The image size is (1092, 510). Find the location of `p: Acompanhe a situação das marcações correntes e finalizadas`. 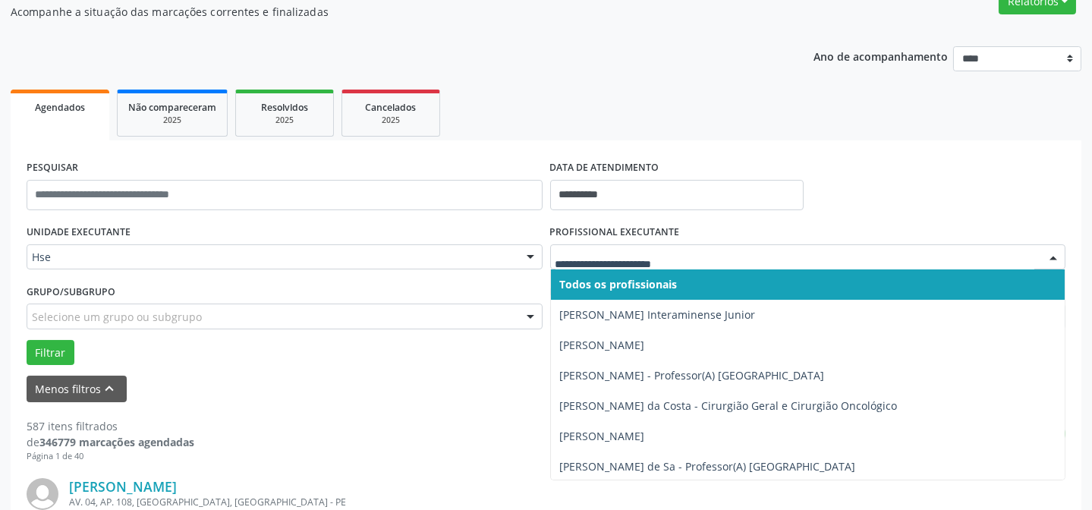

p: Acompanhe a situação das marcações correntes e finalizadas is located at coordinates (386, 11).